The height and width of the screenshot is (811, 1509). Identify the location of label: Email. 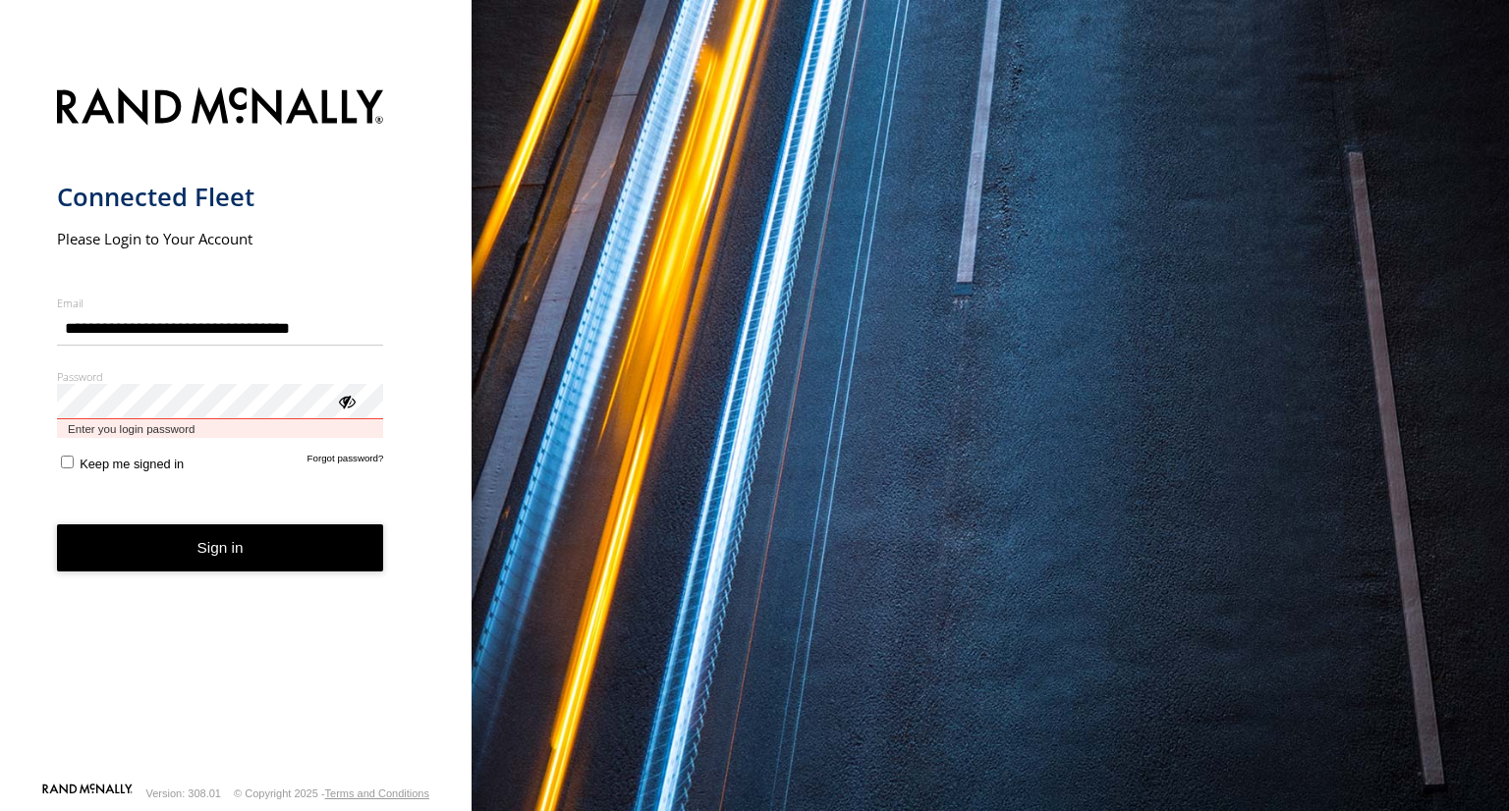
(220, 303).